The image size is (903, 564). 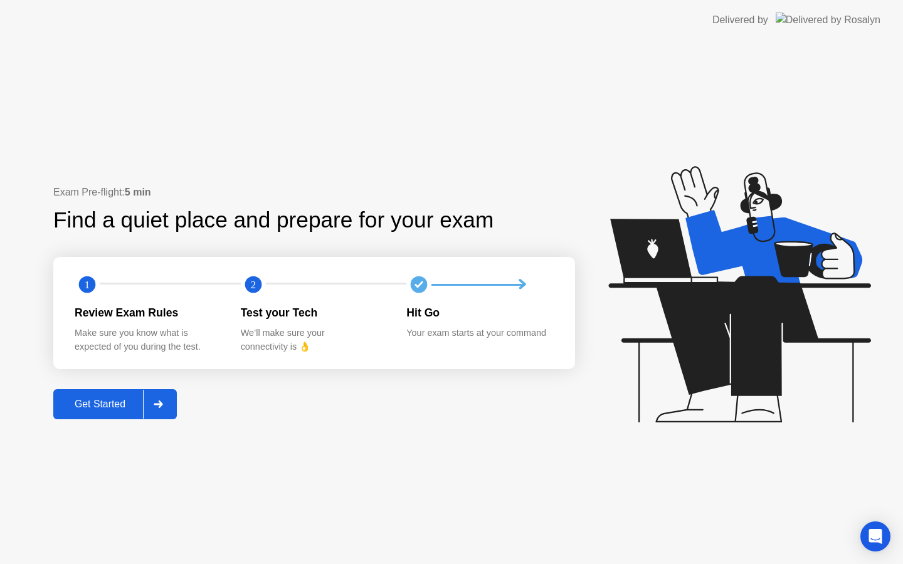 I want to click on div: We’ll make sure your connectivity is 👌, so click(x=314, y=340).